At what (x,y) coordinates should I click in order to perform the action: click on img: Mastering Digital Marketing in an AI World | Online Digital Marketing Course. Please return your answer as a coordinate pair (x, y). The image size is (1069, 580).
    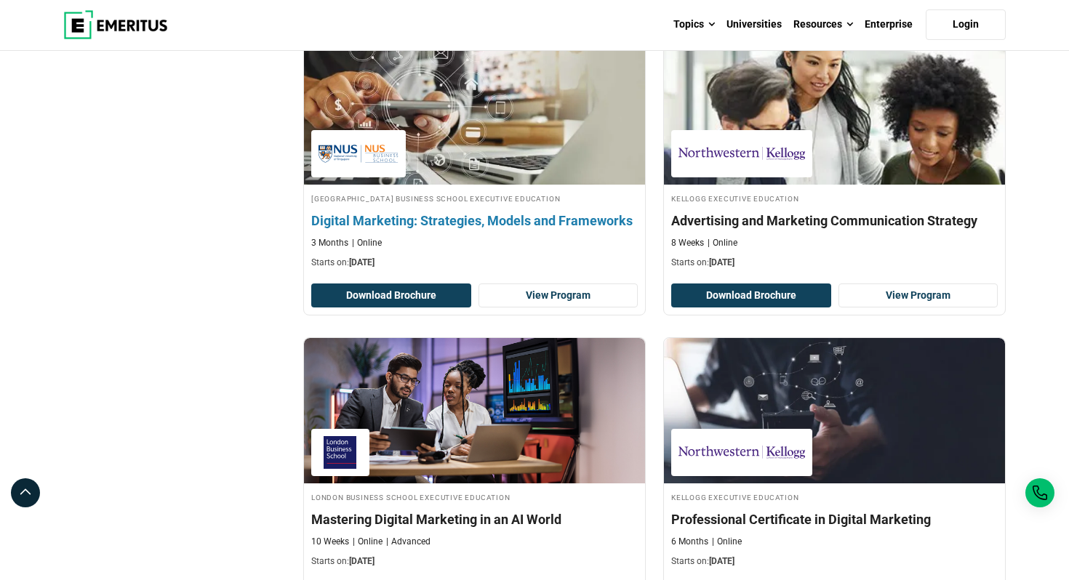
    Looking at the image, I should click on (474, 411).